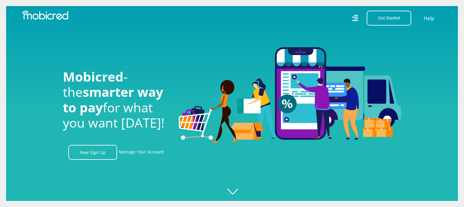 The image size is (464, 207). What do you see at coordinates (93, 76) in the screenshot?
I see `span: Mobicred` at bounding box center [93, 76].